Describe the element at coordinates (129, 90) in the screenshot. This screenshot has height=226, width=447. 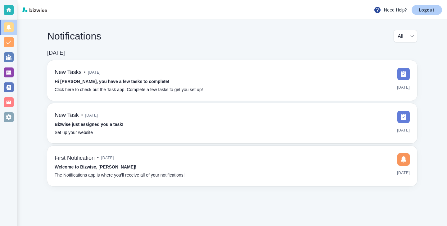
I see `p: Click here to check out the Task app. Complete a few tasks to get you set up!` at that location.